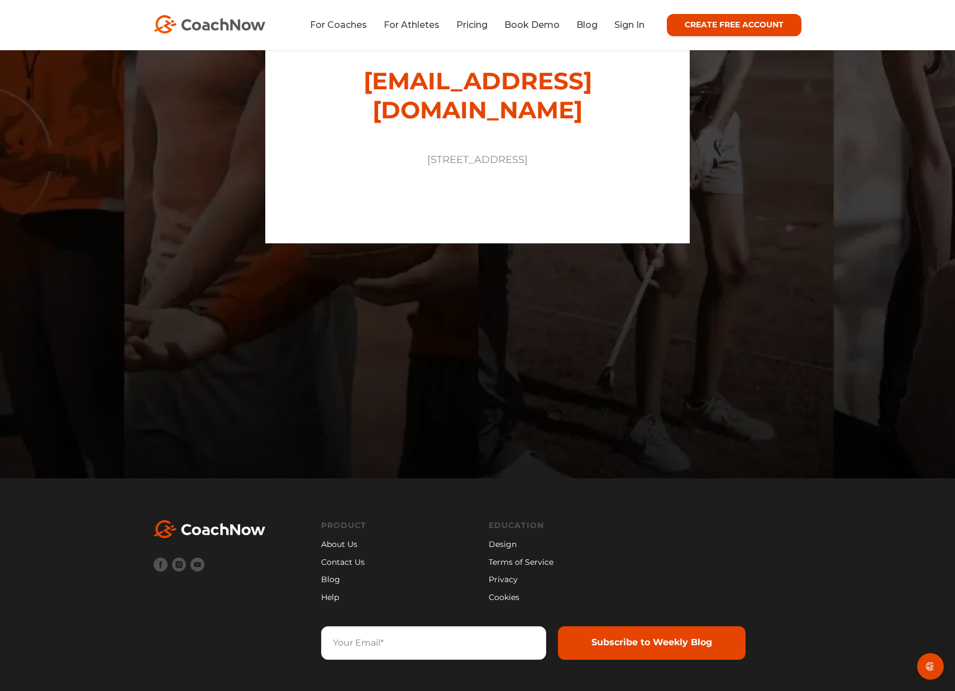 The width and height of the screenshot is (955, 691). I want to click on a: Pricing, so click(472, 25).